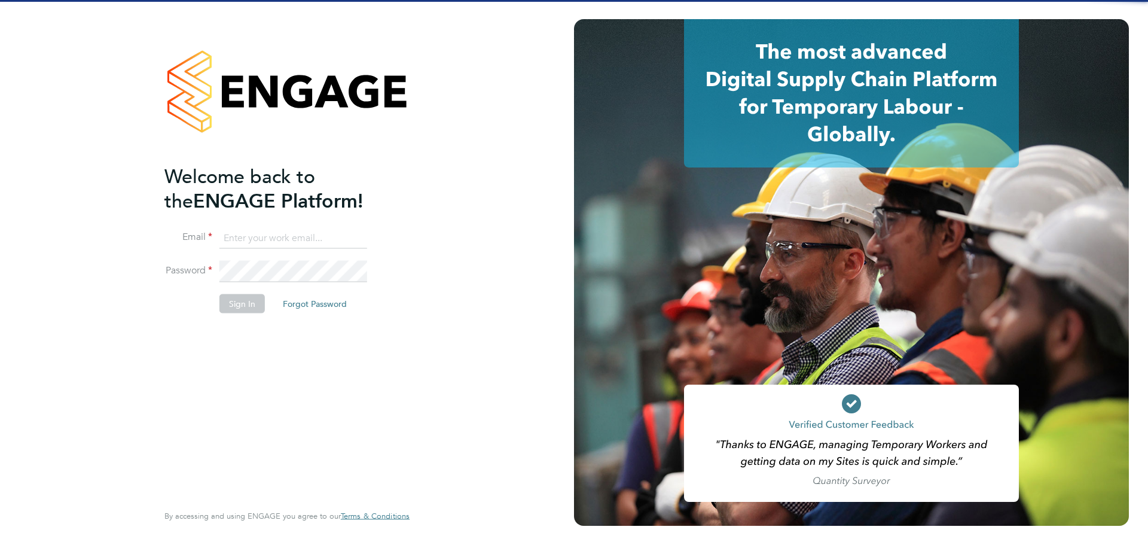  What do you see at coordinates (188, 270) in the screenshot?
I see `label: Password` at bounding box center [188, 270].